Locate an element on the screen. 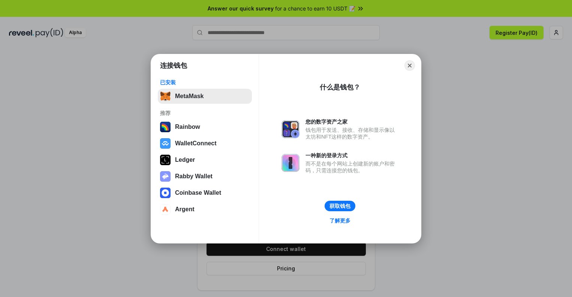 The height and width of the screenshot is (297, 572). button: Rainbow is located at coordinates (204, 127).